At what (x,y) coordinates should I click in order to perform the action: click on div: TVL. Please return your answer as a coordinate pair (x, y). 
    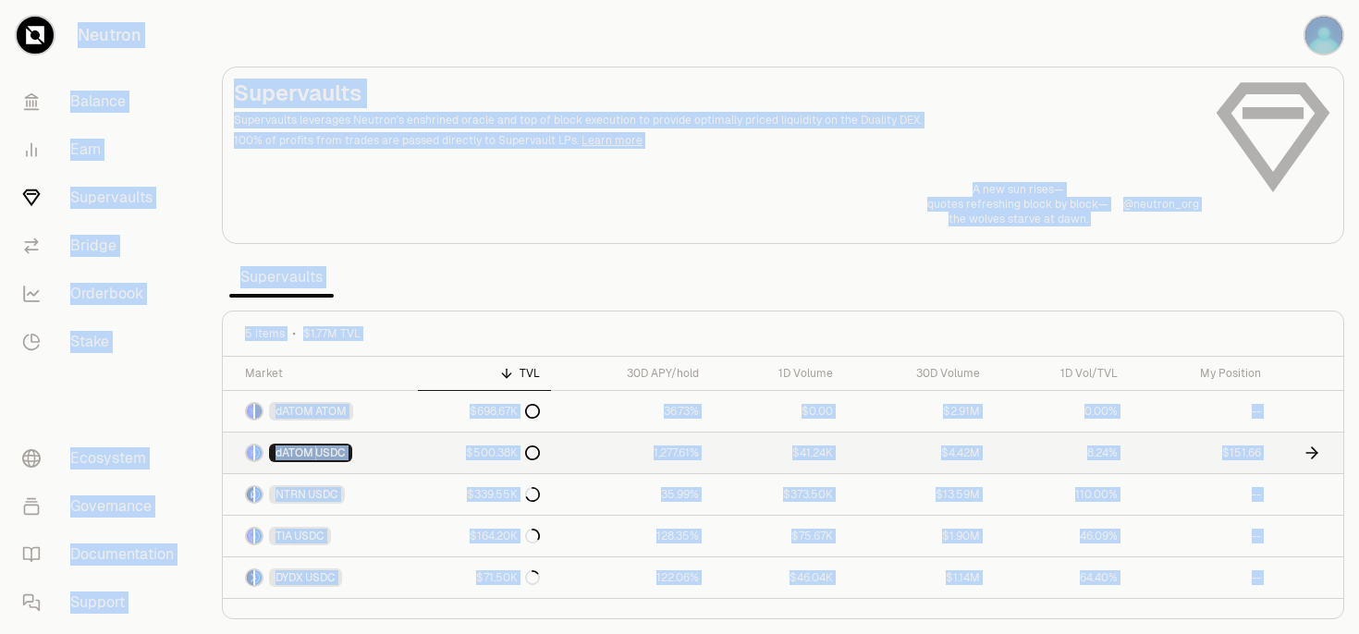
    Looking at the image, I should click on (484, 373).